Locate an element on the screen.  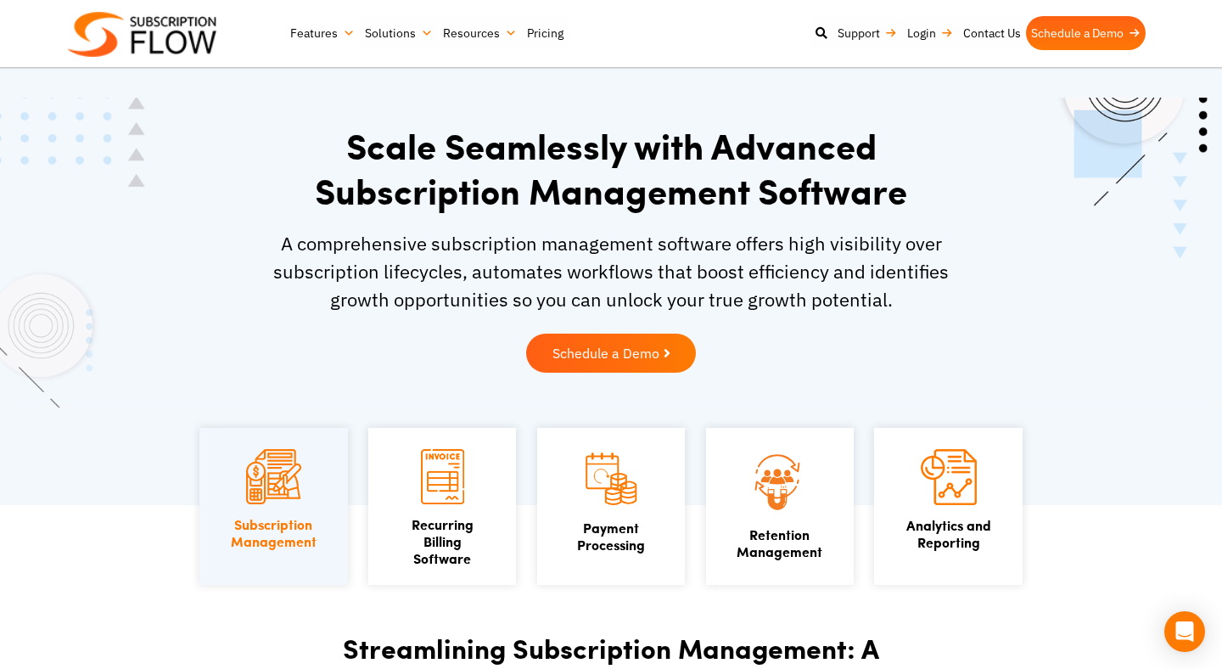
a: Solutions is located at coordinates (399, 33).